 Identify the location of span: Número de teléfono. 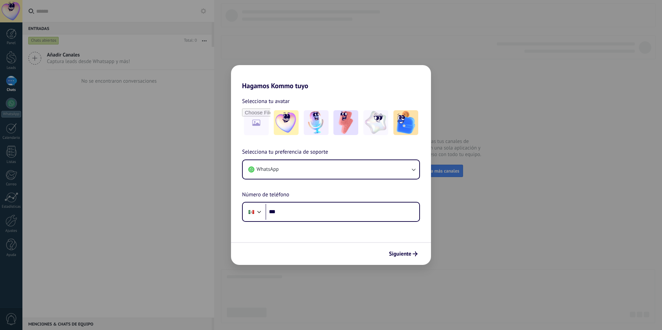
(265, 195).